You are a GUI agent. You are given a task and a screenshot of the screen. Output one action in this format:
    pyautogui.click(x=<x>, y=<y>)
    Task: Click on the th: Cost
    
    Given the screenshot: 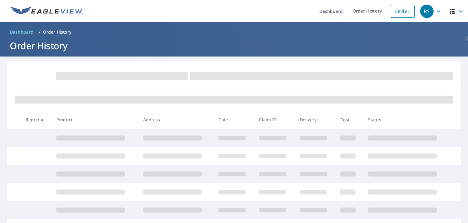 What is the action you would take?
    pyautogui.click(x=349, y=119)
    